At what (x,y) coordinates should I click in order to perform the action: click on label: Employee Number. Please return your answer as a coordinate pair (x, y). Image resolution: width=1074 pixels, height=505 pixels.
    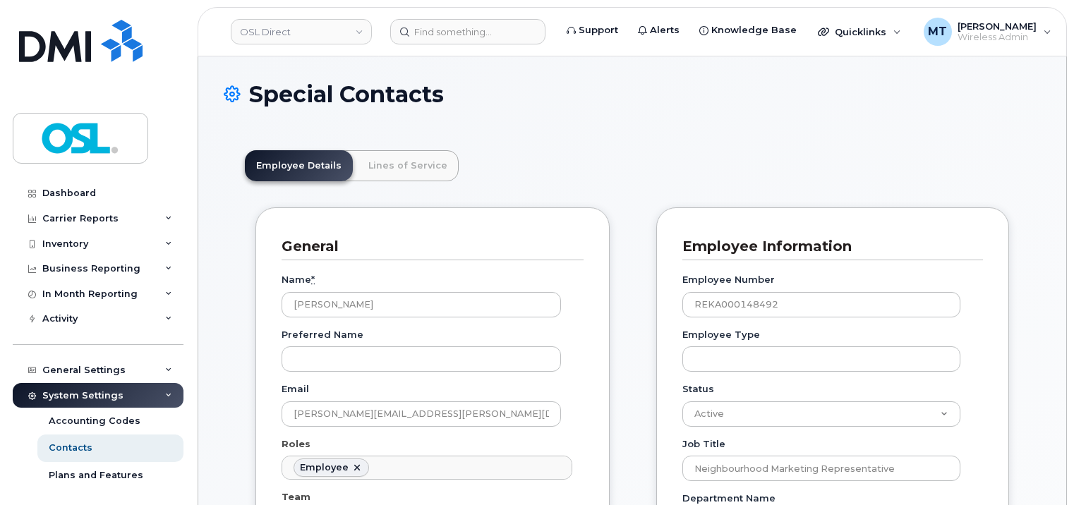
    Looking at the image, I should click on (728, 279).